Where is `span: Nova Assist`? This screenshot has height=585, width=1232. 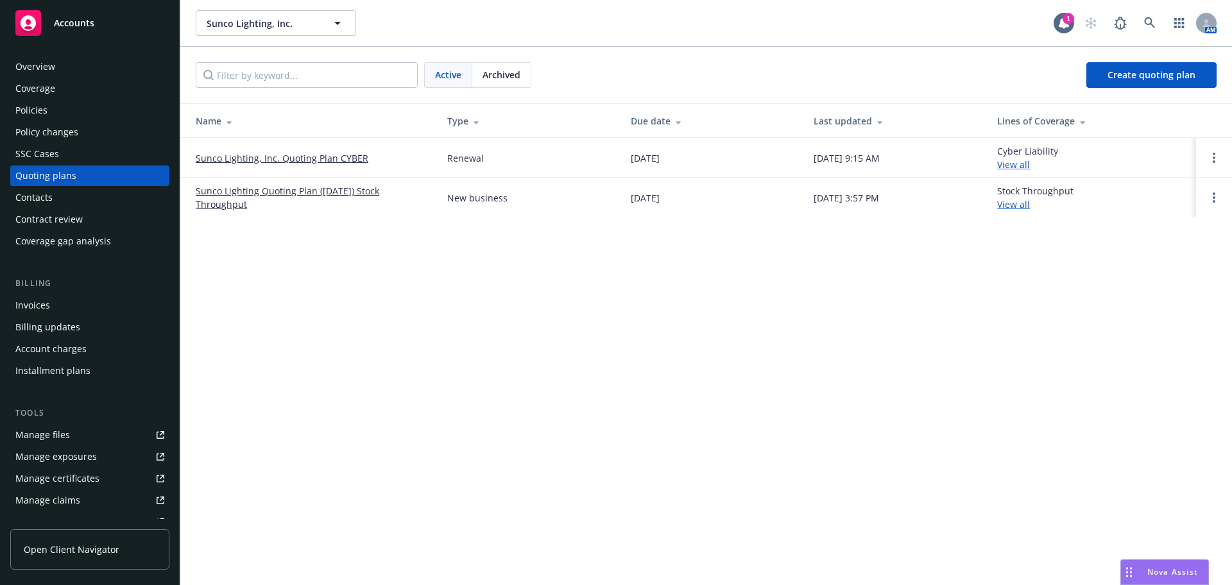
span: Nova Assist is located at coordinates (1173, 572).